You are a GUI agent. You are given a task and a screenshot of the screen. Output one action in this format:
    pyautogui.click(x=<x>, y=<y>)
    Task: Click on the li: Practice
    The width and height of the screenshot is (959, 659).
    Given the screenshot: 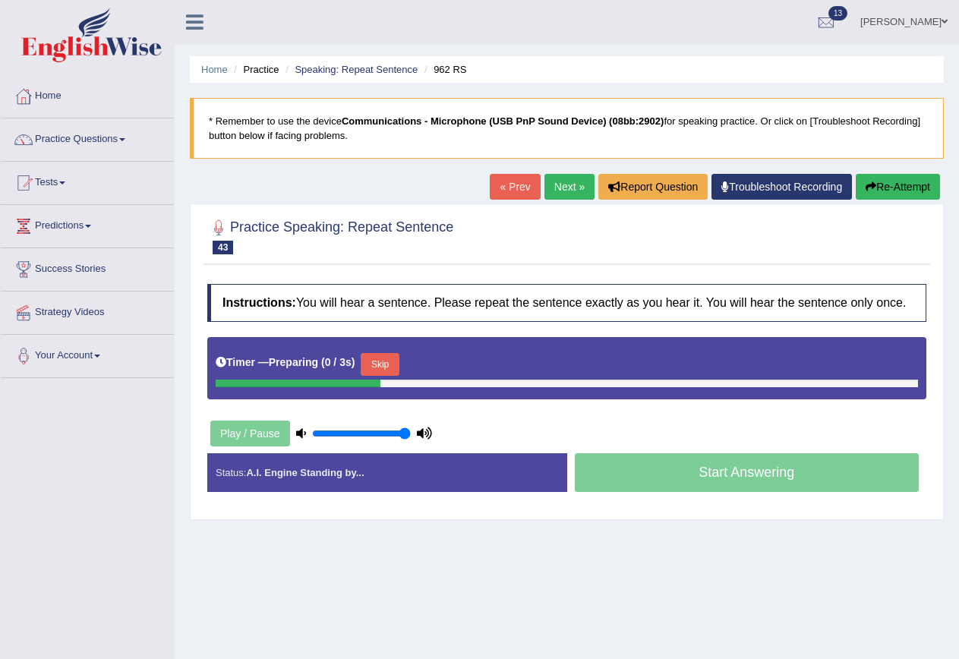 What is the action you would take?
    pyautogui.click(x=254, y=69)
    